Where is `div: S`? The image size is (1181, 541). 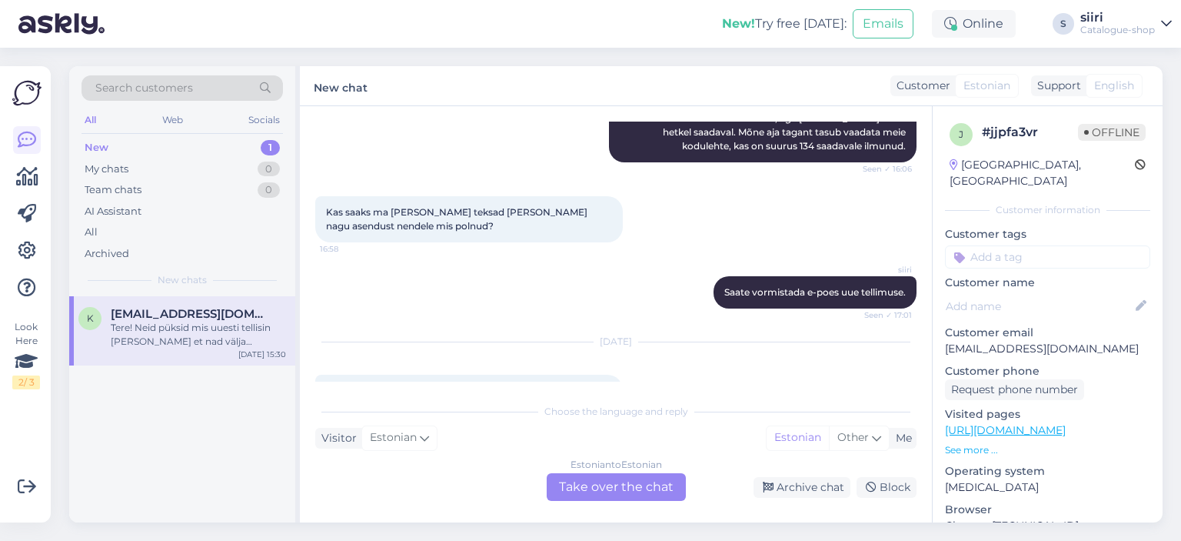 div: S is located at coordinates (1063, 24).